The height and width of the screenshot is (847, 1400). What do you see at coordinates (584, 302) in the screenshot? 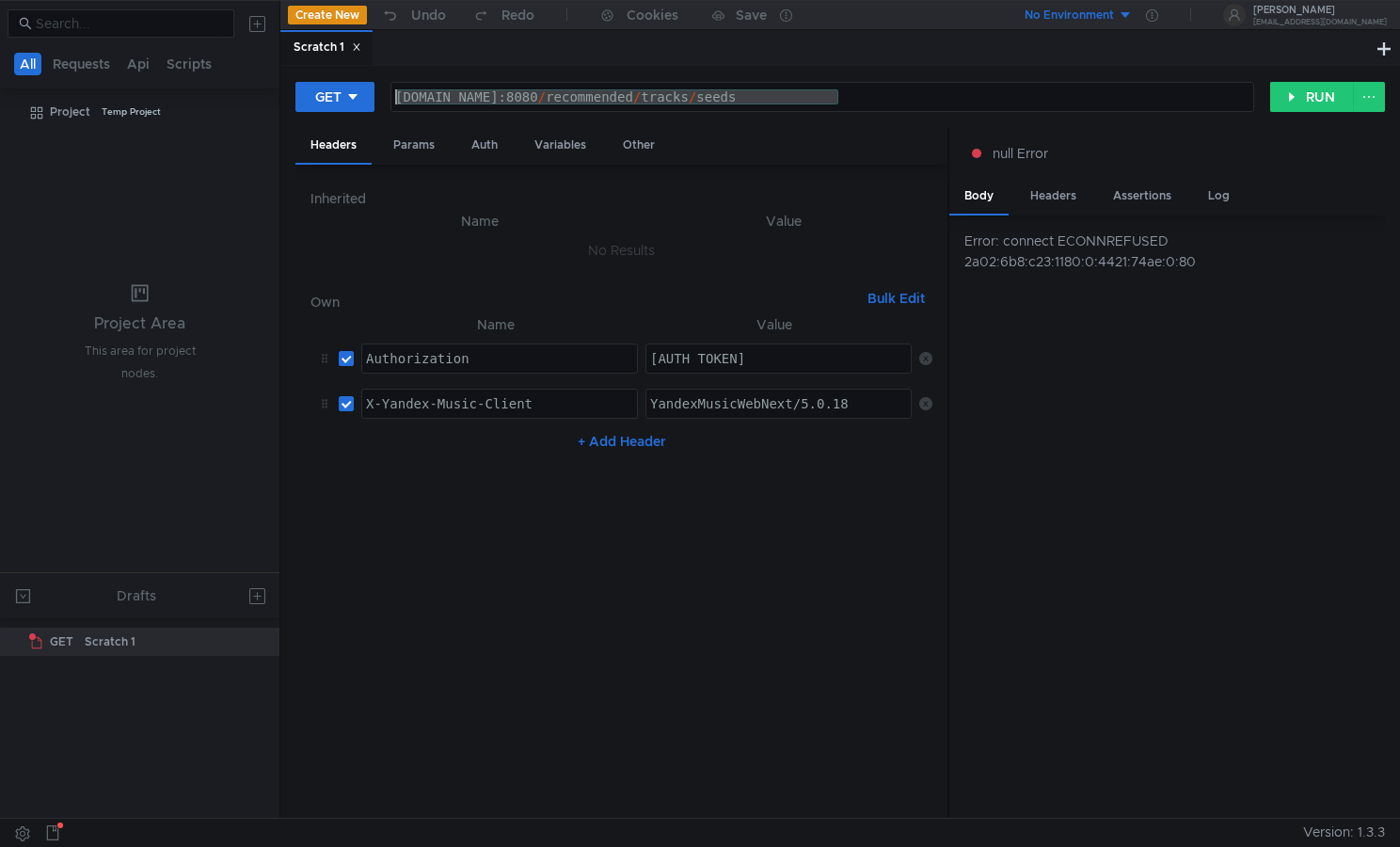
I see `h6: Own` at bounding box center [584, 302].